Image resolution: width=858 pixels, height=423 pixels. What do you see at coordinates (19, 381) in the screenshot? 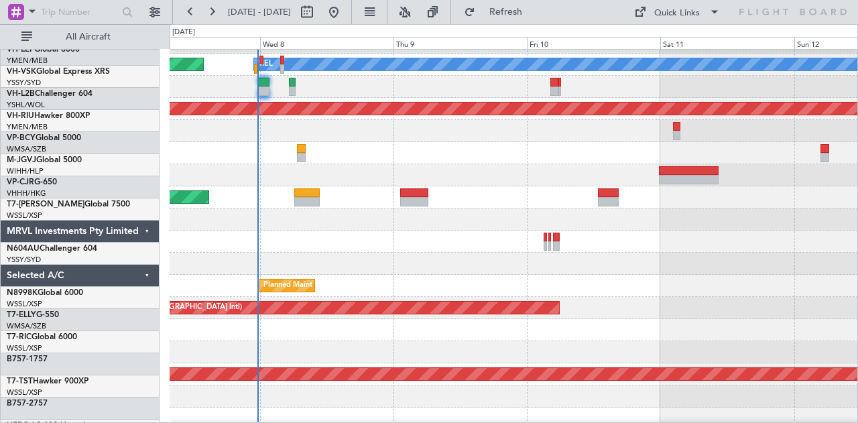
I see `span: T7-TST` at bounding box center [19, 381].